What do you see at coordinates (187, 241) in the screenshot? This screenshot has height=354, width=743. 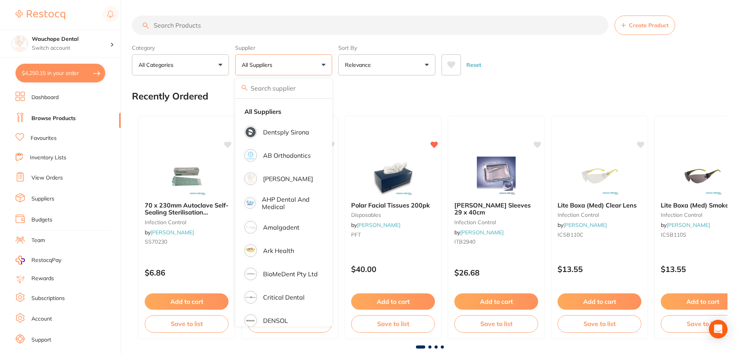 I see `small: SS70230` at bounding box center [187, 241].